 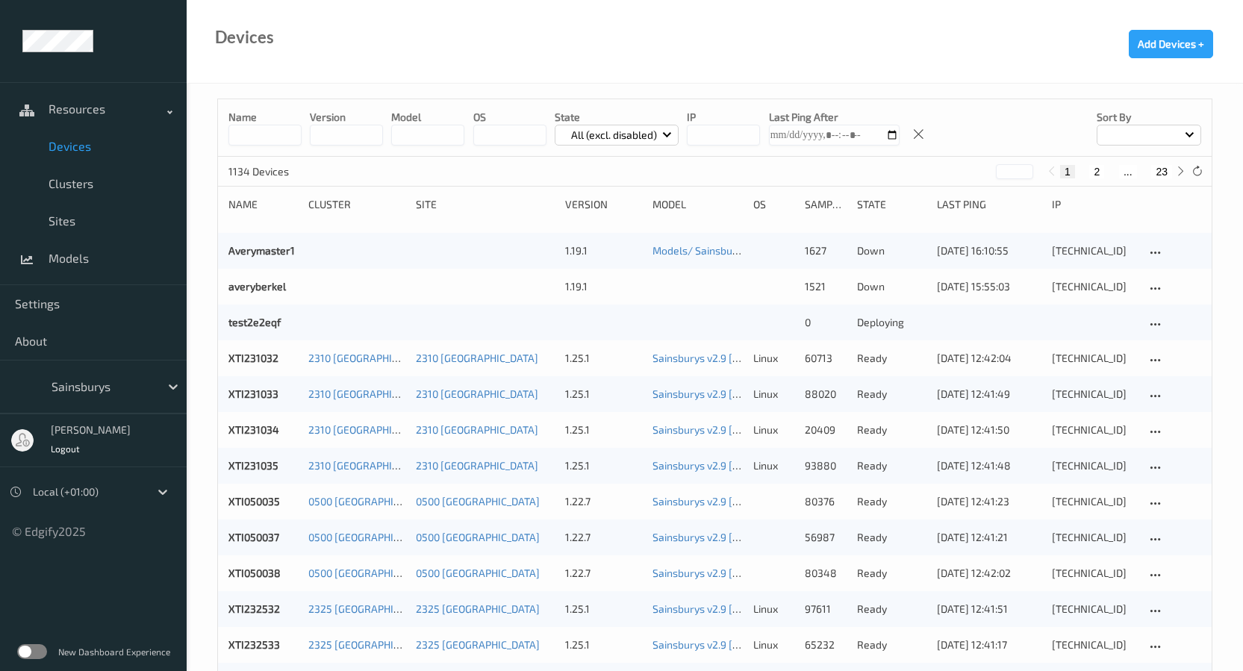 I want to click on button: Add Devices +, so click(x=1171, y=44).